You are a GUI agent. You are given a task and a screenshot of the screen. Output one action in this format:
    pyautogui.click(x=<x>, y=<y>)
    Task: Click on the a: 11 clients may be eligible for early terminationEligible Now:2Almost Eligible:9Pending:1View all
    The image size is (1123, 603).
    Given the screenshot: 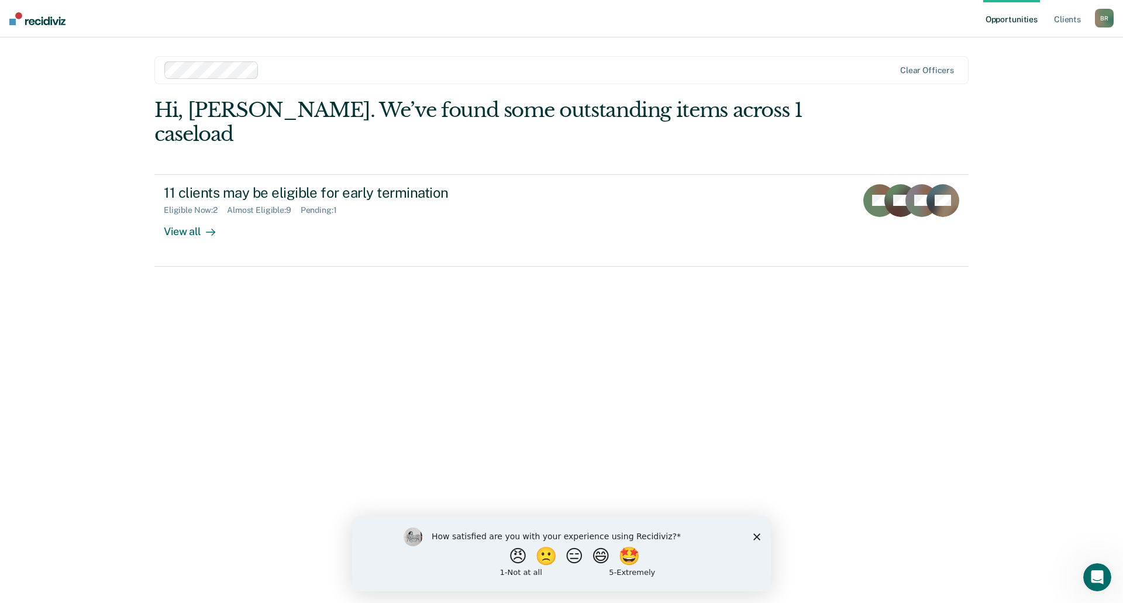 What is the action you would take?
    pyautogui.click(x=562, y=221)
    